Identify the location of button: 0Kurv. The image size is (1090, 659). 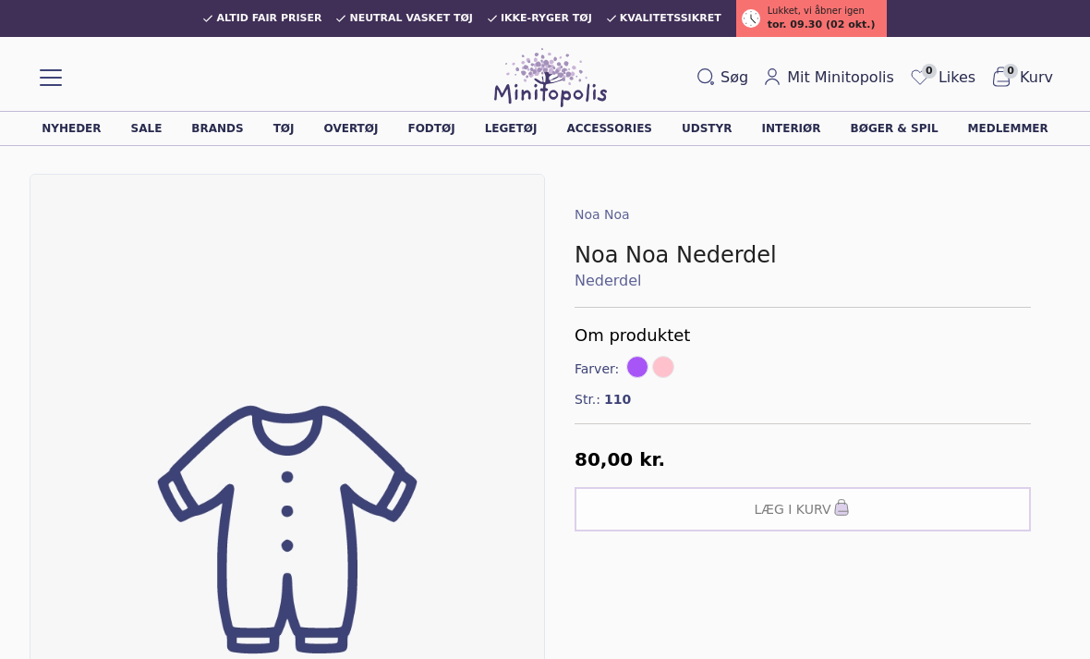
(1022, 78).